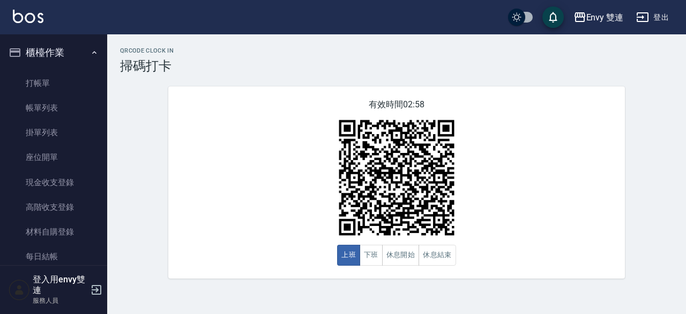 Image resolution: width=686 pixels, height=314 pixels. I want to click on p: 服務人員, so click(60, 300).